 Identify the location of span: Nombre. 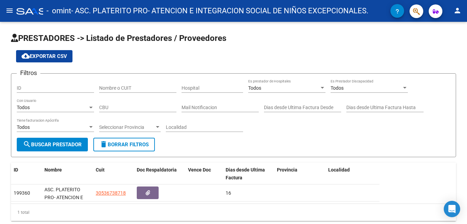
(53, 170).